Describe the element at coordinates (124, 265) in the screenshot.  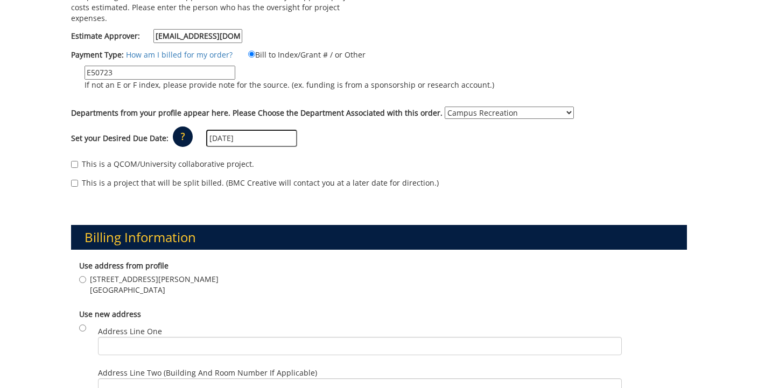
I see `b: Use address from profile` at that location.